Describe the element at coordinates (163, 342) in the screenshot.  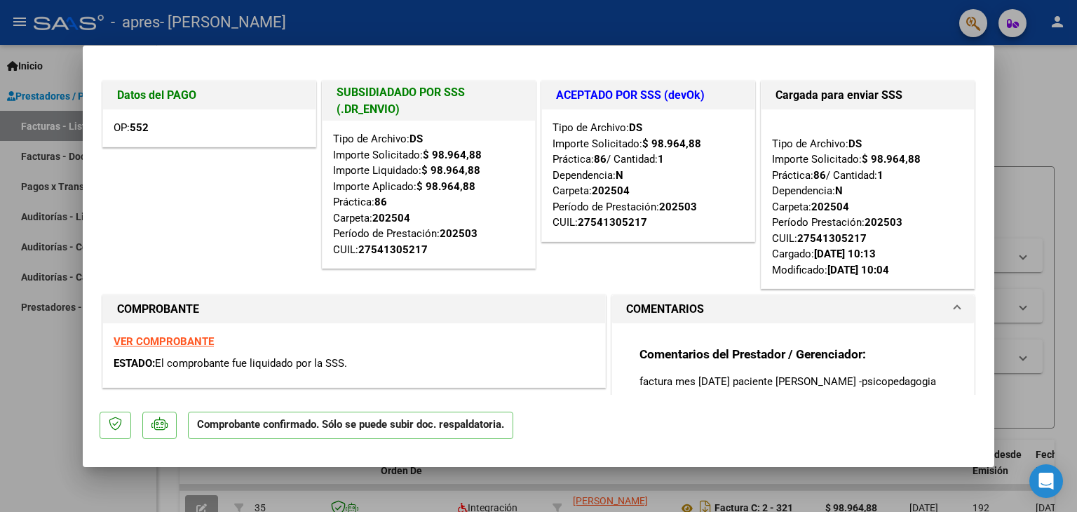
I see `strong: VER COMPROBANTE` at that location.